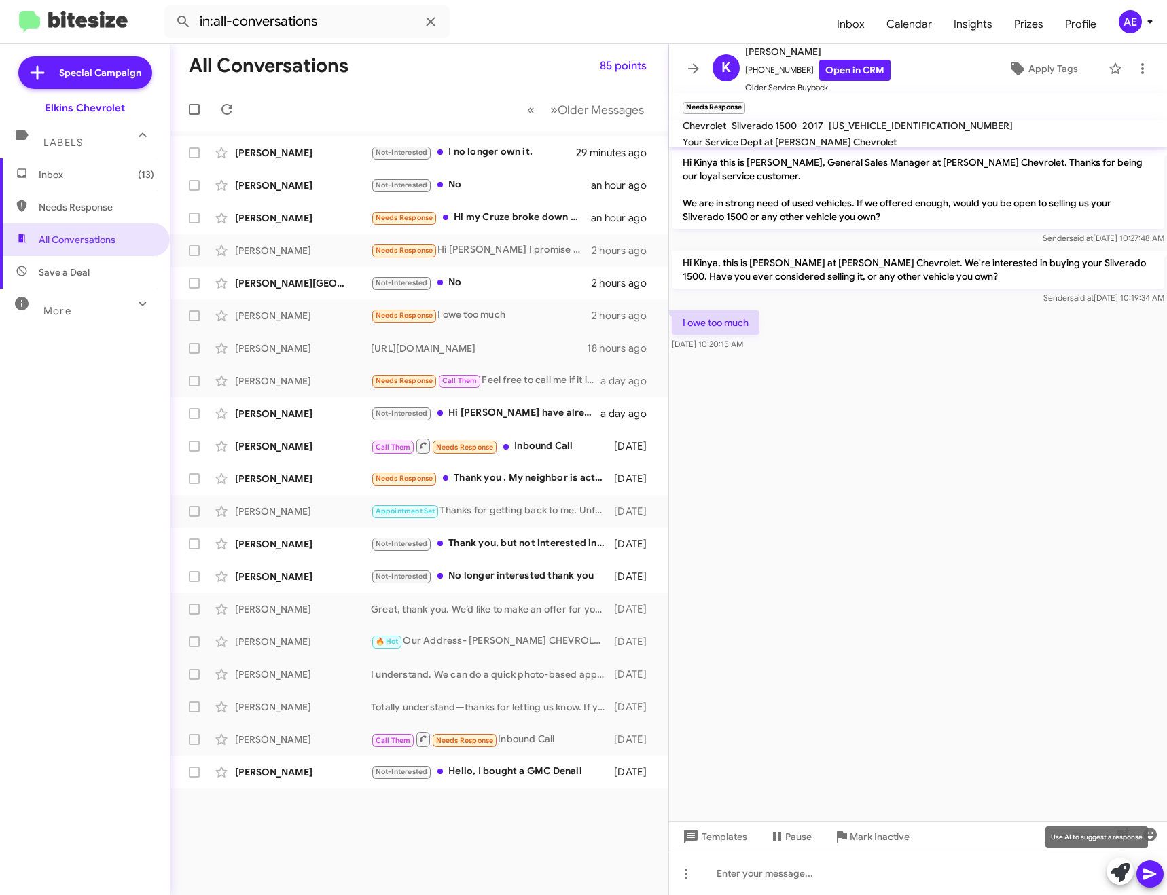 This screenshot has height=895, width=1167. I want to click on a: Open in CRM, so click(855, 70).